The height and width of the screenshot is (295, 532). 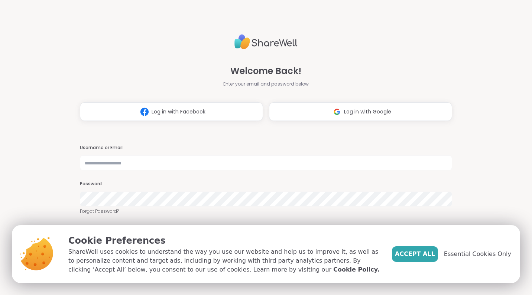 I want to click on span: Log in with Google, so click(x=367, y=111).